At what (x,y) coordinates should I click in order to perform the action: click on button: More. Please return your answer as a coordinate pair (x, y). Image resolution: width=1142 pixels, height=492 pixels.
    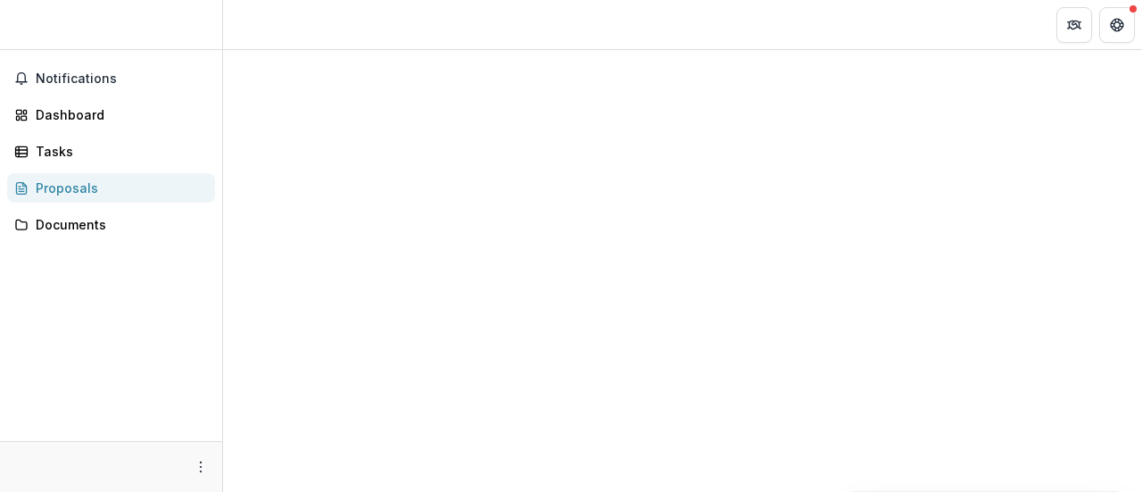
    Looking at the image, I should click on (201, 467).